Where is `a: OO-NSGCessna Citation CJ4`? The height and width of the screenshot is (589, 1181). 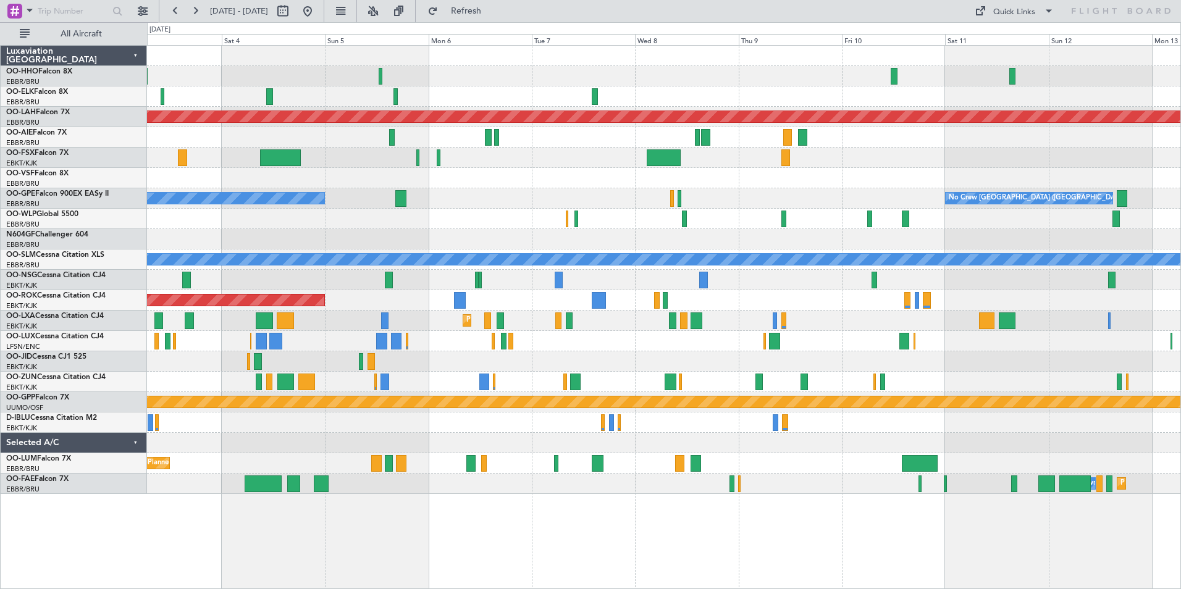 a: OO-NSGCessna Citation CJ4 is located at coordinates (56, 276).